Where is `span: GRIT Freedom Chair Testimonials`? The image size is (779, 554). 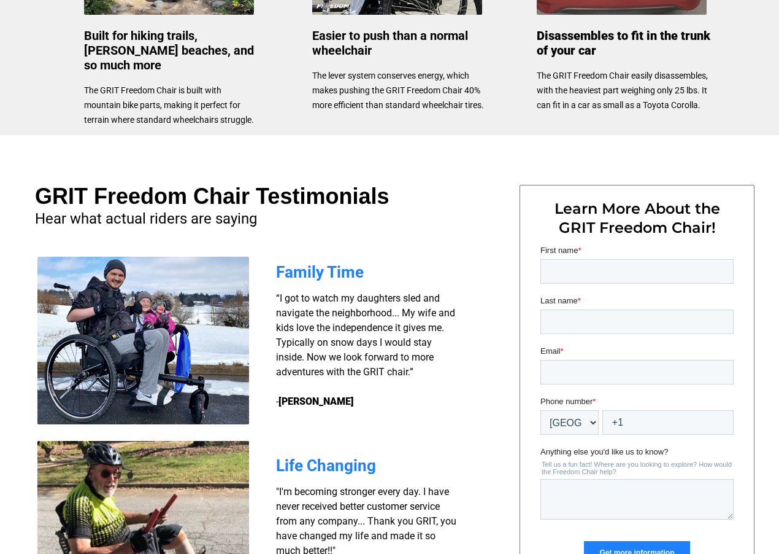
span: GRIT Freedom Chair Testimonials is located at coordinates (212, 196).